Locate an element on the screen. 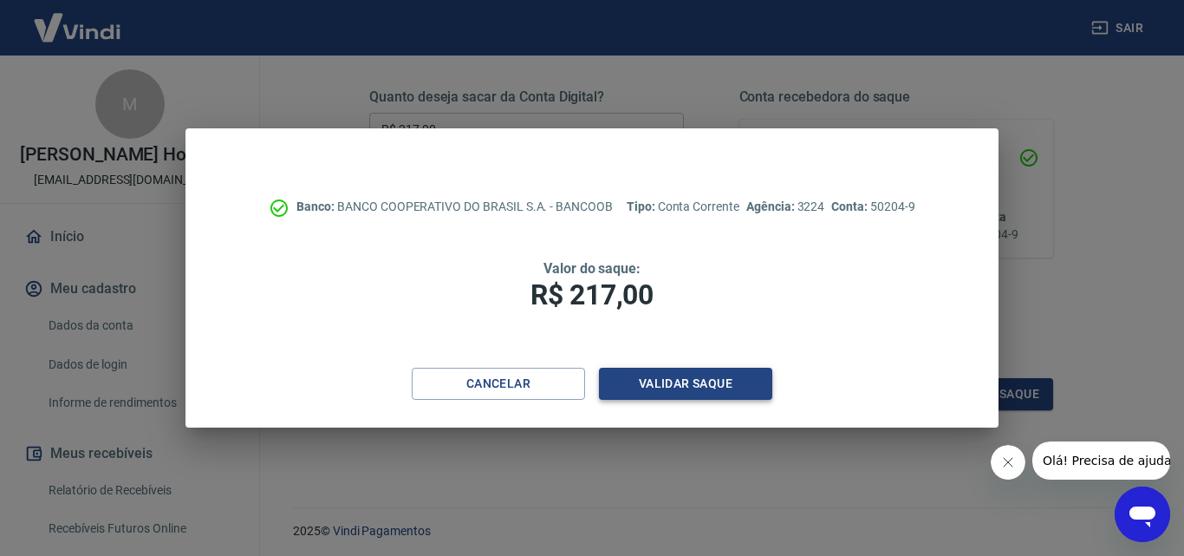 Image resolution: width=1184 pixels, height=556 pixels. button: Cancelar is located at coordinates (498, 383).